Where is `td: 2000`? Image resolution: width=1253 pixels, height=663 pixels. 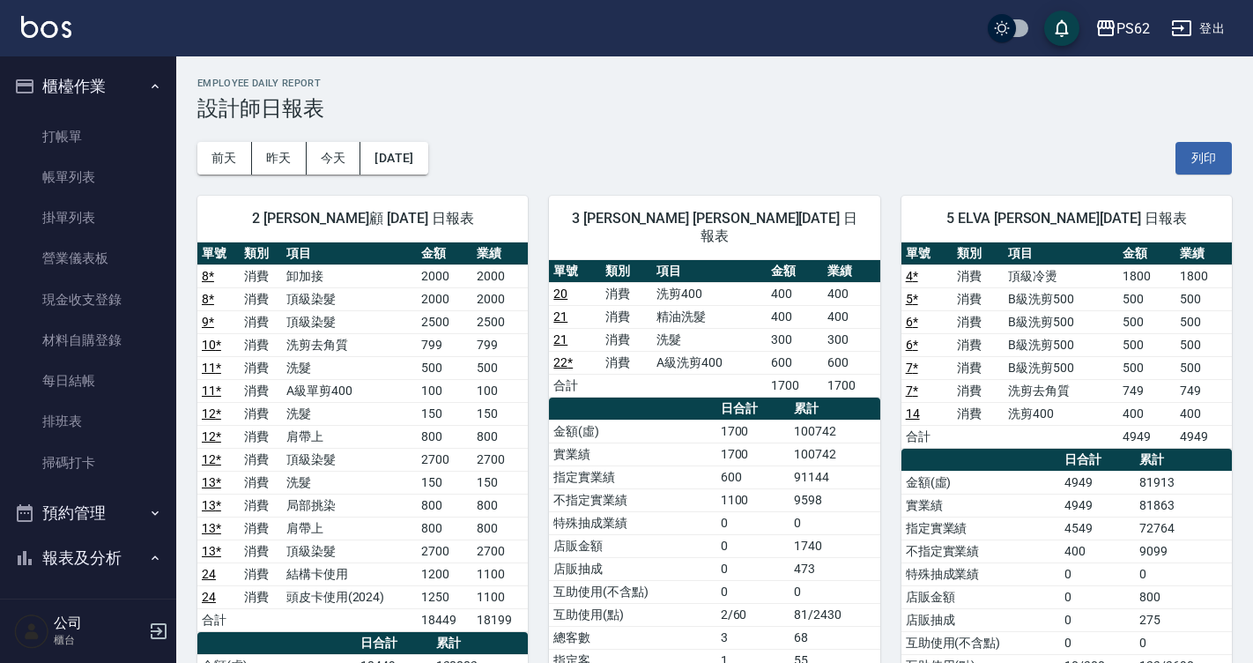 td: 2000 is located at coordinates (500, 276).